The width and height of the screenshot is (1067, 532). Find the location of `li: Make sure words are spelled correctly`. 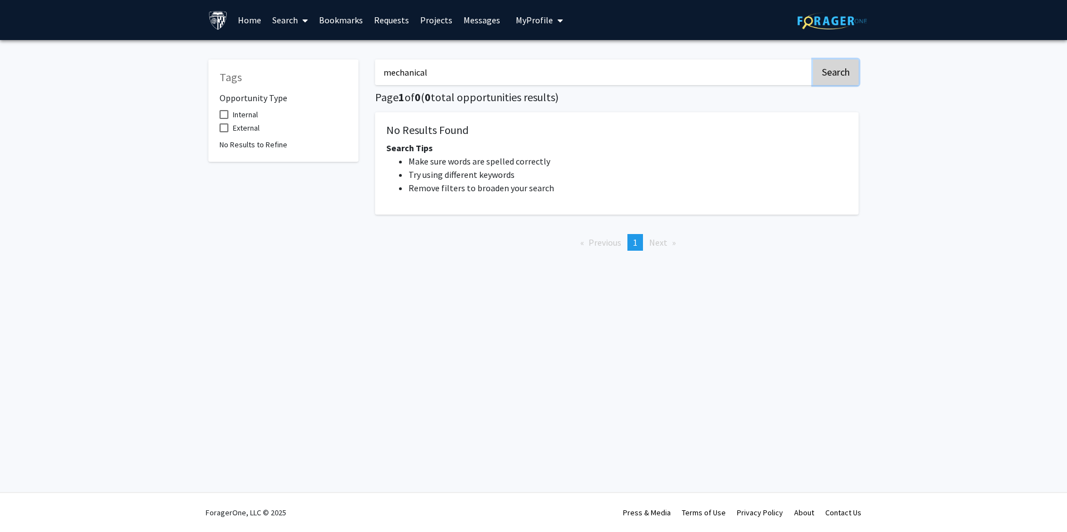

li: Make sure words are spelled correctly is located at coordinates (628, 161).